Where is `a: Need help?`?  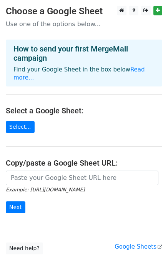
a: Need help? is located at coordinates (24, 248).